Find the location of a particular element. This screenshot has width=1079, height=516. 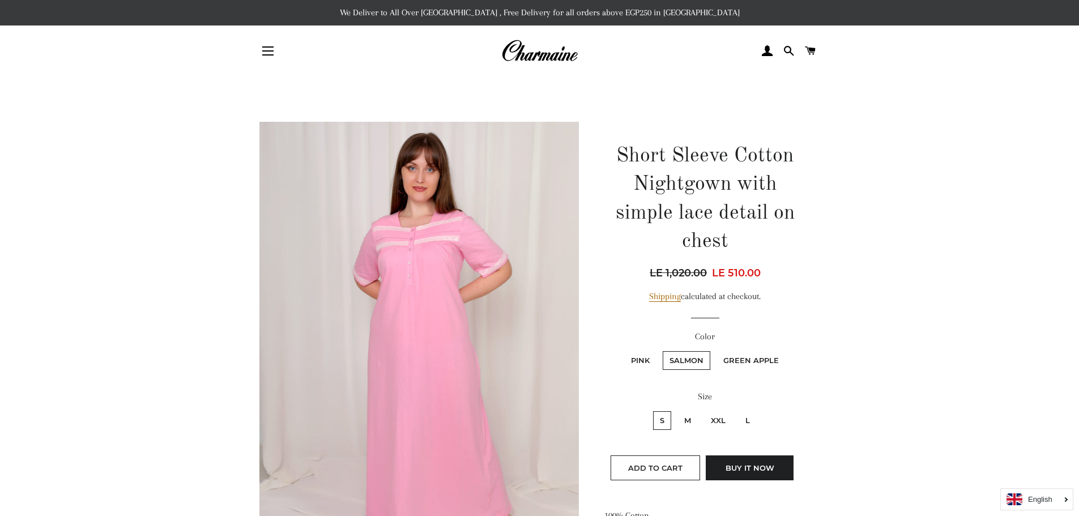

label: Salmon is located at coordinates (687, 360).